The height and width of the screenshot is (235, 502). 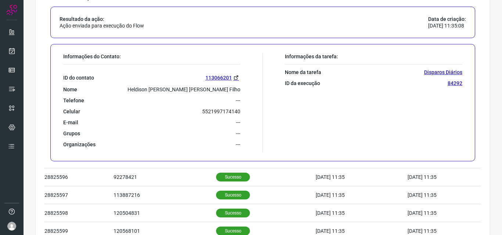 What do you see at coordinates (164, 213) in the screenshot?
I see `td: 120504831` at bounding box center [164, 213].